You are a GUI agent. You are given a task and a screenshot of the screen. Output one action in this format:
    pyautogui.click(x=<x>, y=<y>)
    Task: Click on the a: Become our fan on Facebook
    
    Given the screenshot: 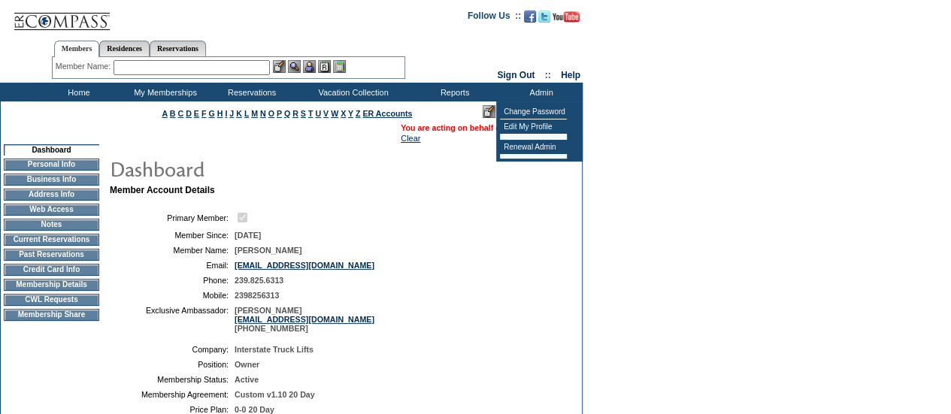 What is the action you would take?
    pyautogui.click(x=530, y=20)
    